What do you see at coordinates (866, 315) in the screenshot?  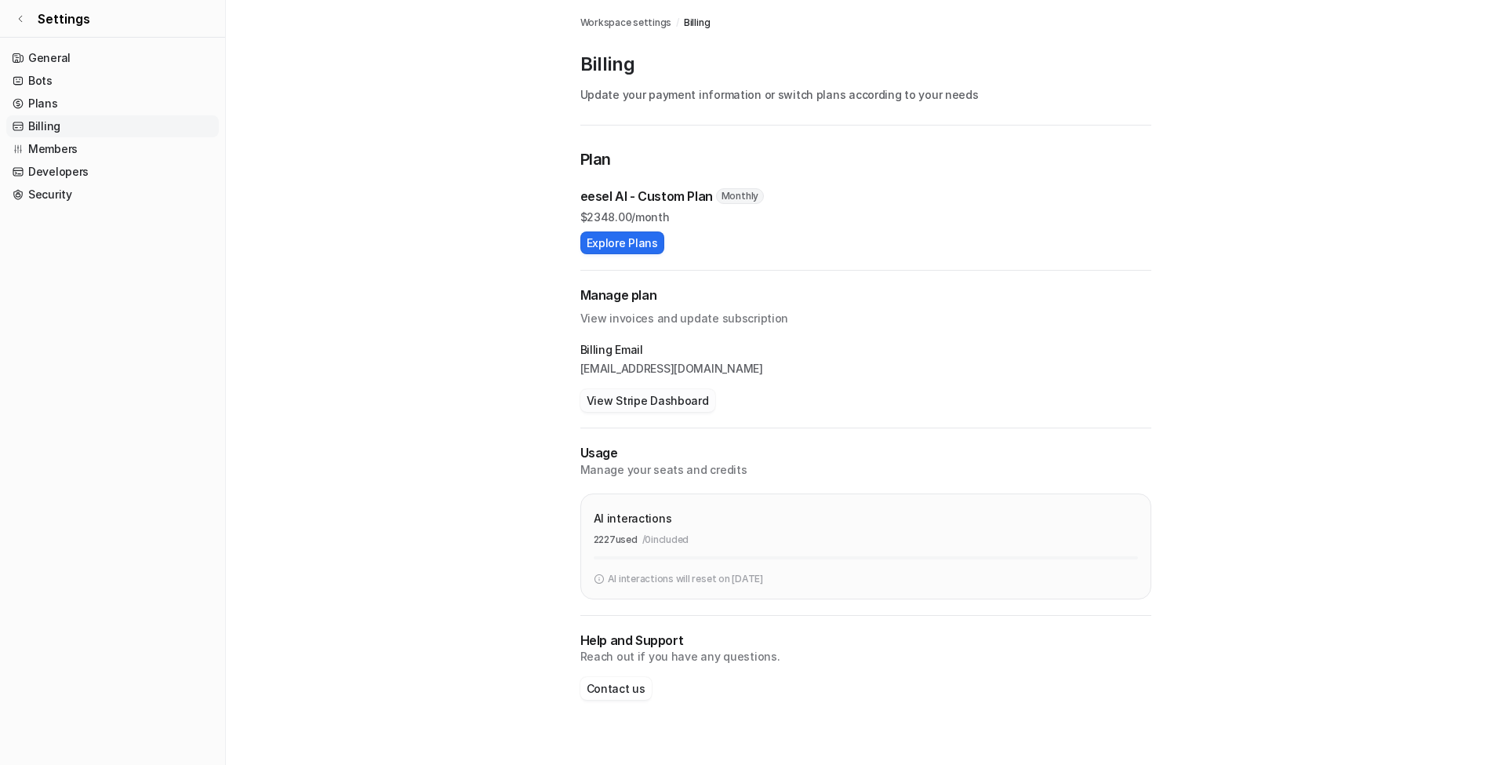 I see `p: View invoices and update subscription` at bounding box center [866, 315].